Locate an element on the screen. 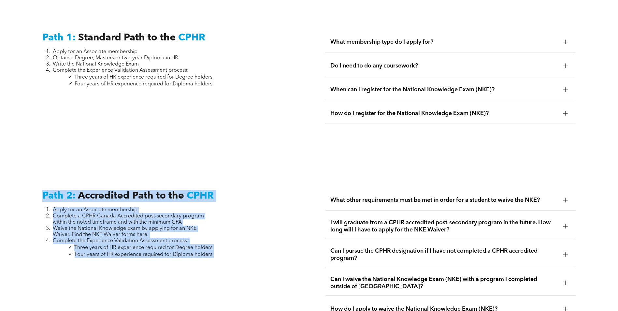 This screenshot has width=618, height=311. span: Can I waive the National Knowledge Exam (NKE) with a program I completed outside of [GEOGRAPHIC_D... is located at coordinates (444, 283).